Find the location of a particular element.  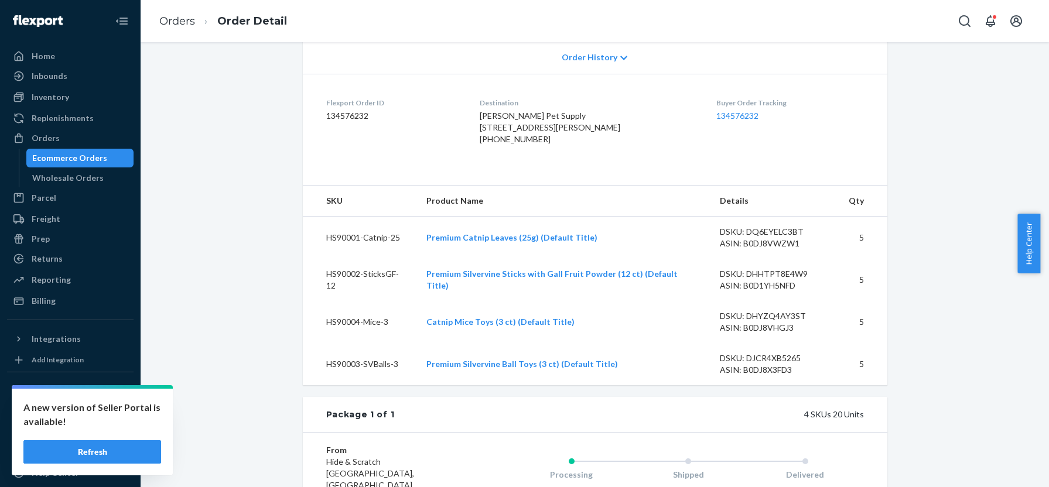

button: Open account menu is located at coordinates (1016, 21).